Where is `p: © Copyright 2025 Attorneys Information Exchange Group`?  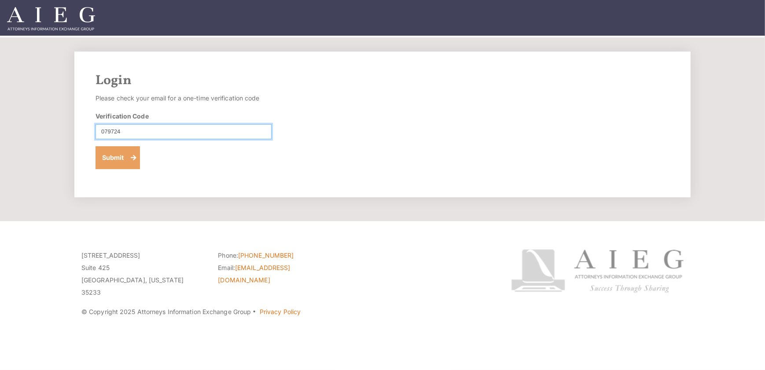
p: © Copyright 2025 Attorneys Information Exchange Group is located at coordinates (279, 312).